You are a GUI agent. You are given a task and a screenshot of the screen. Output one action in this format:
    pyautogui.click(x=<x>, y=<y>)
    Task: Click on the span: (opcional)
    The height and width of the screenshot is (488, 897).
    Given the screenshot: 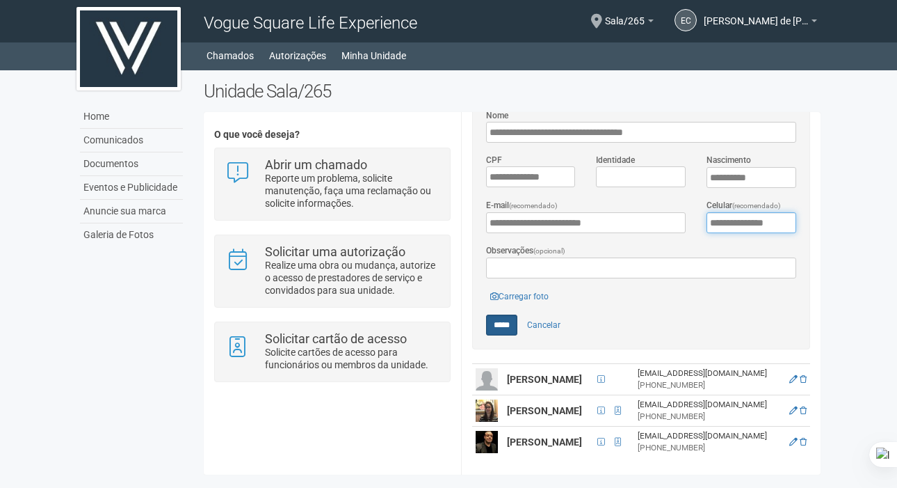 What is the action you would take?
    pyautogui.click(x=550, y=250)
    